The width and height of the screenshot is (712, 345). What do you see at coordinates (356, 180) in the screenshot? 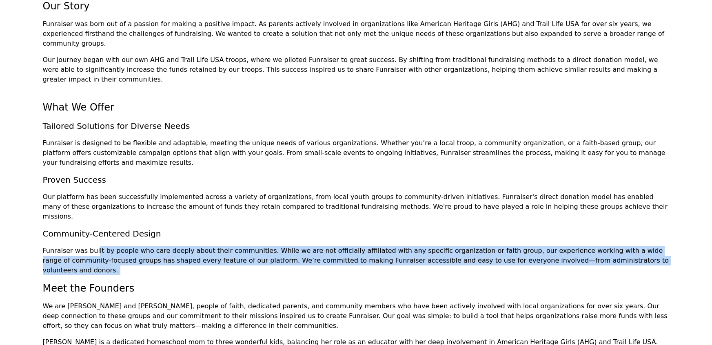
I see `h3: Proven Success` at bounding box center [356, 180].